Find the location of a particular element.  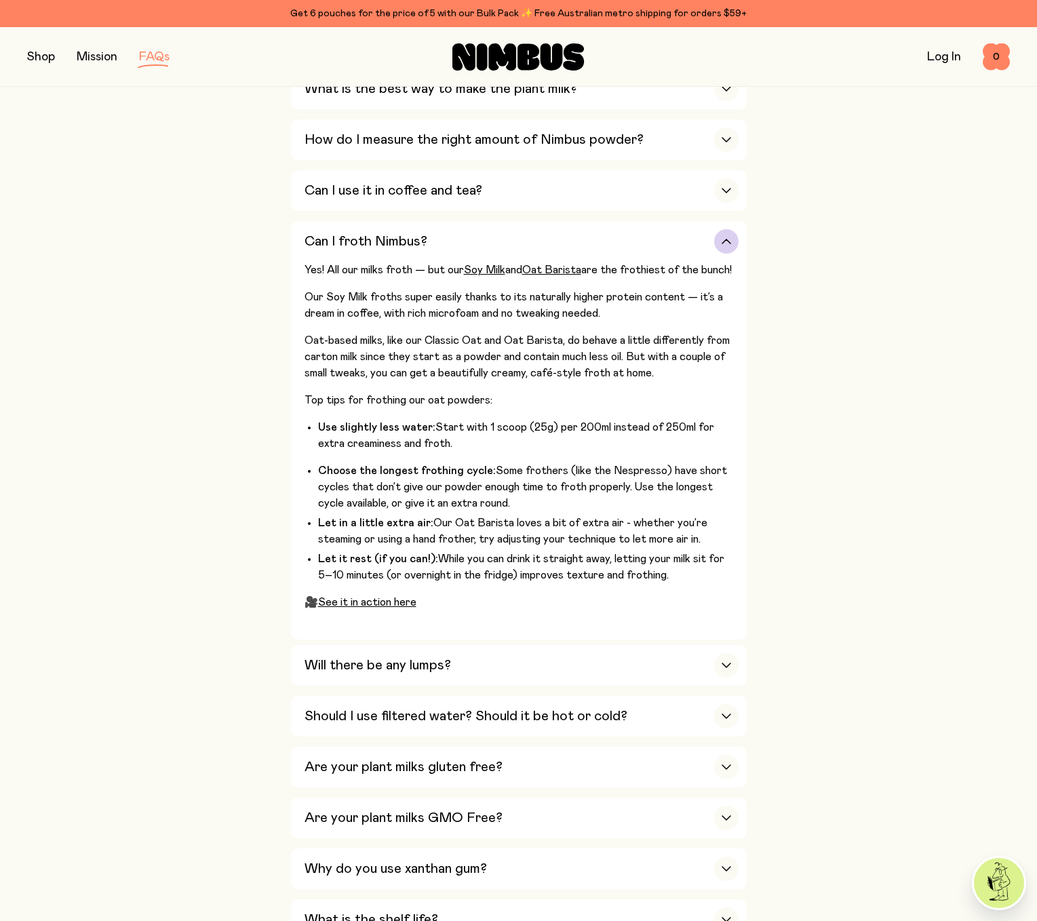

button: Why do you use xanthan gum? is located at coordinates (519, 869).